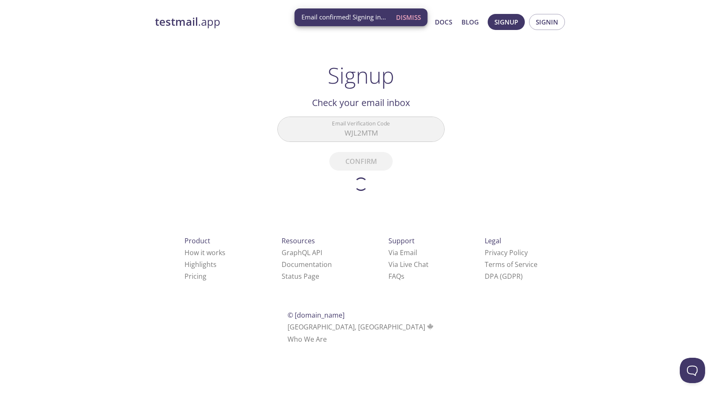 The image size is (722, 400). I want to click on span: Dismiss, so click(408, 17).